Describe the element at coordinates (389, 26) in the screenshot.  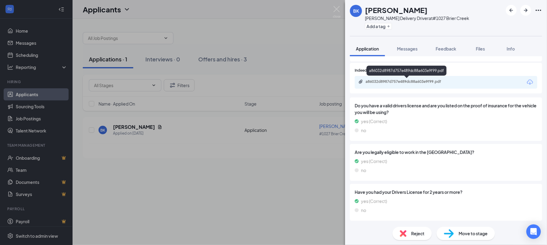
I see `svg: Plus` at that location.